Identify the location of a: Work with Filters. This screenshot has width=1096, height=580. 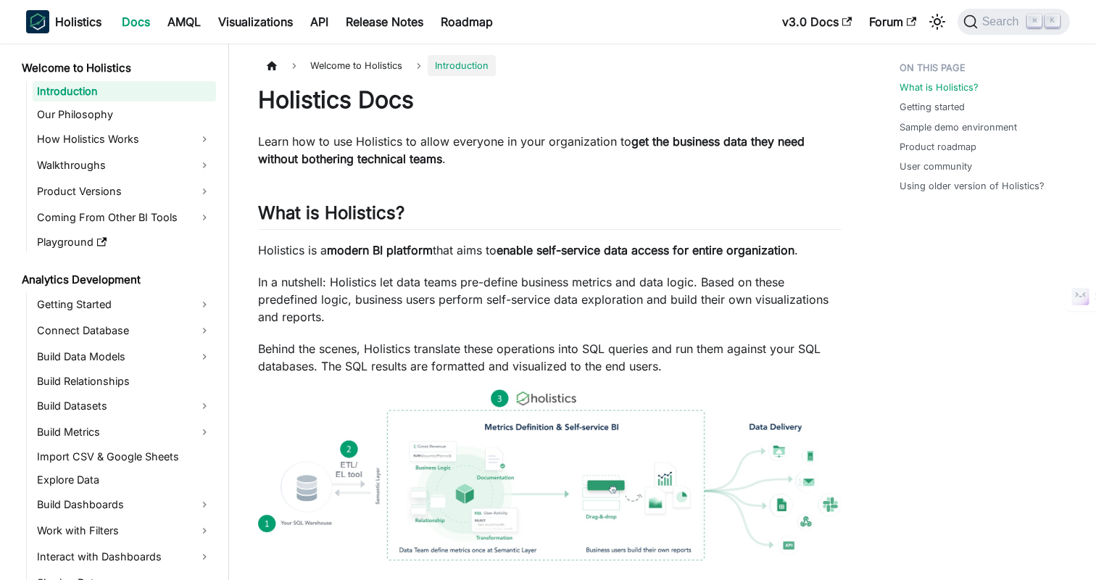
(124, 531).